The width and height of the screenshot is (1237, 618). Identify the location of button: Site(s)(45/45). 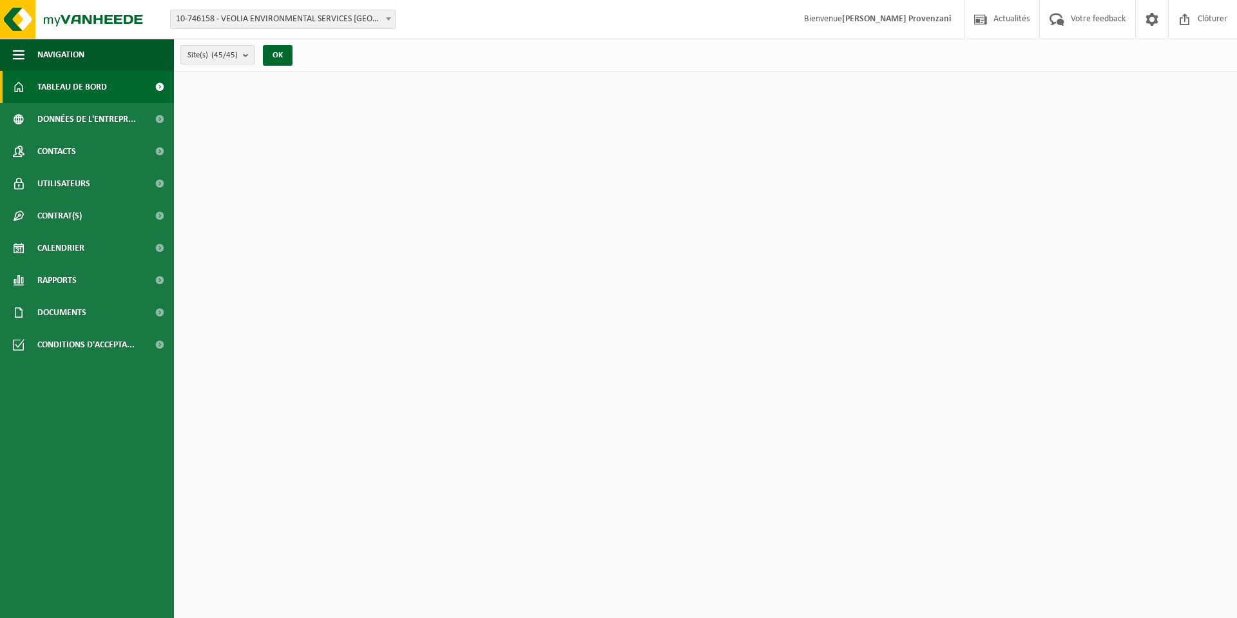
(218, 55).